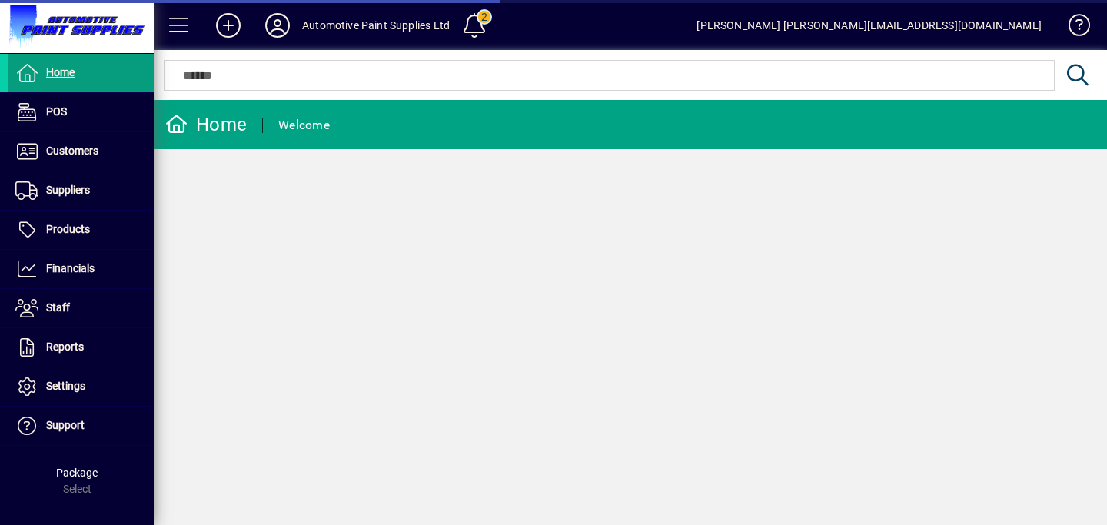  What do you see at coordinates (81, 230) in the screenshot?
I see `a: Products` at bounding box center [81, 230].